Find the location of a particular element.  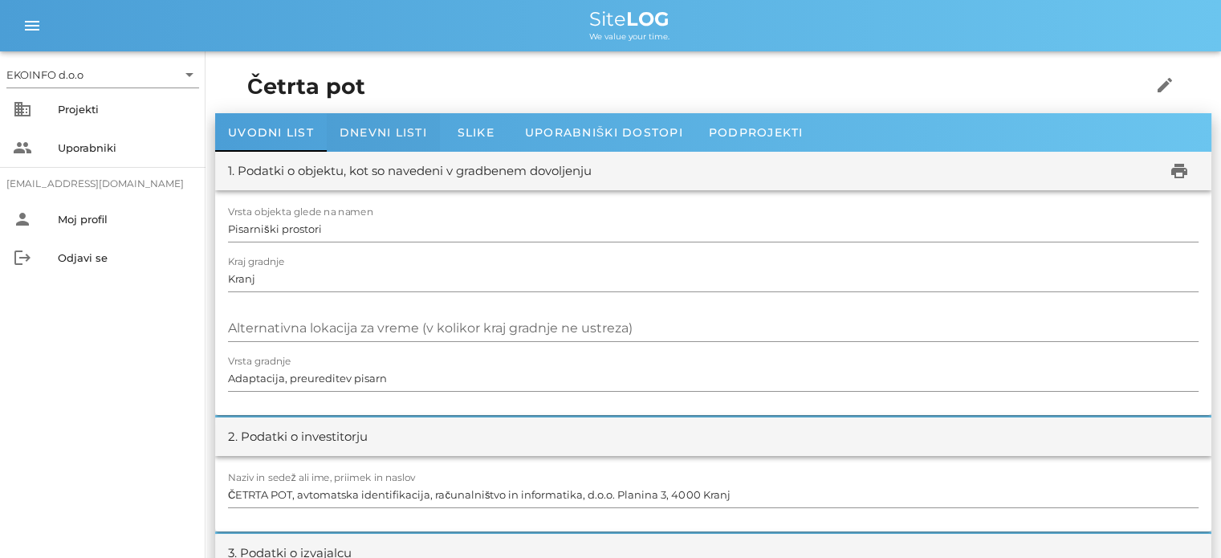

b: LOG is located at coordinates (648, 18).